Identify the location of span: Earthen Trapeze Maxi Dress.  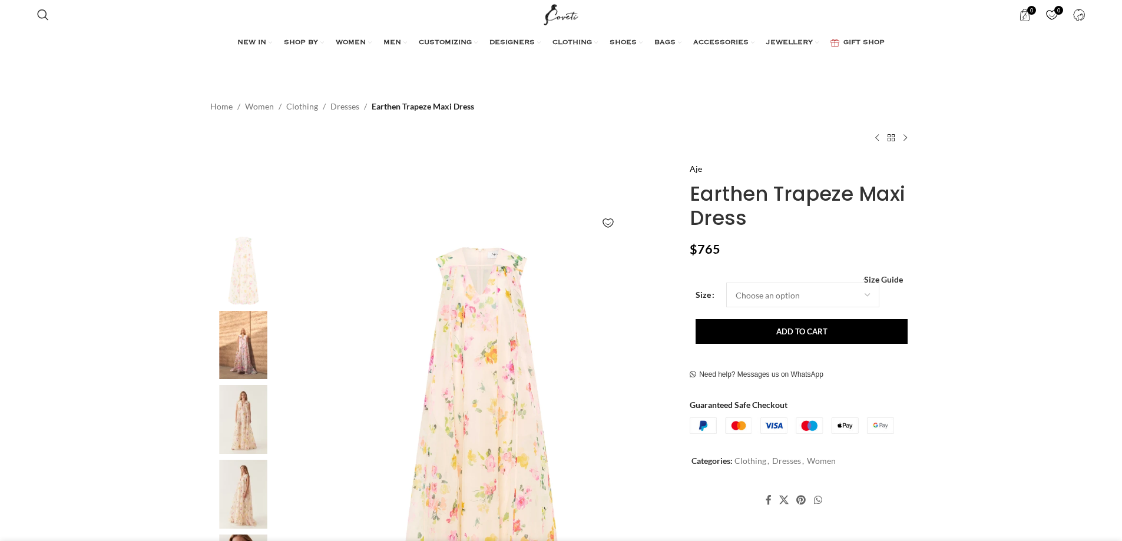
(423, 107).